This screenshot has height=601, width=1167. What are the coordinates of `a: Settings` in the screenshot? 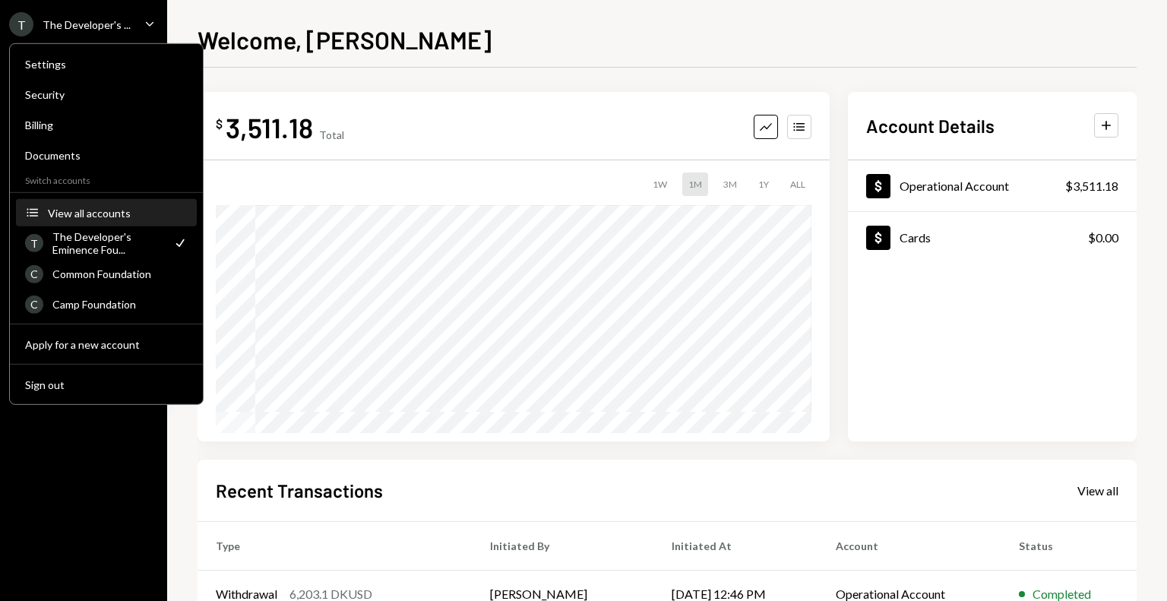 It's located at (106, 64).